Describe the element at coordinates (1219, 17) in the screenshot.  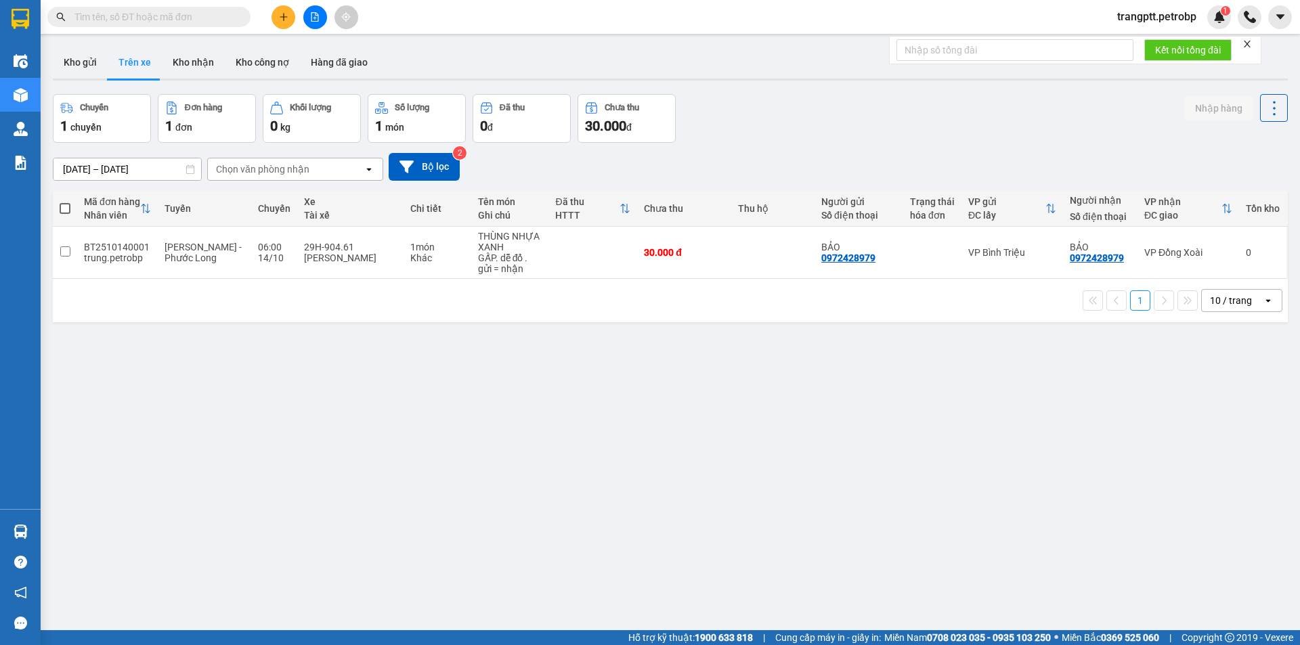
I see `img: icon-new-feature` at that location.